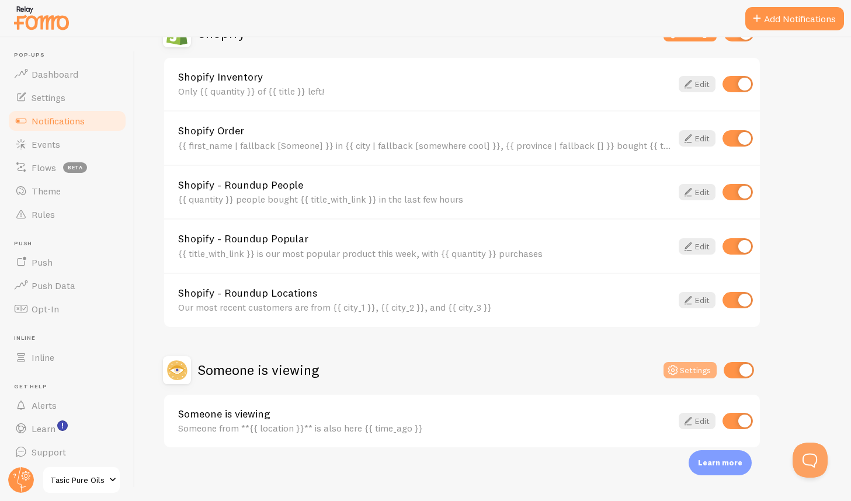 This screenshot has height=501, width=851. Describe the element at coordinates (425, 145) in the screenshot. I see `div: {{ first_name | fallback [Someone] }} in {{ city | fallback [somewhere cool] }}, {{ province | fa...` at that location.